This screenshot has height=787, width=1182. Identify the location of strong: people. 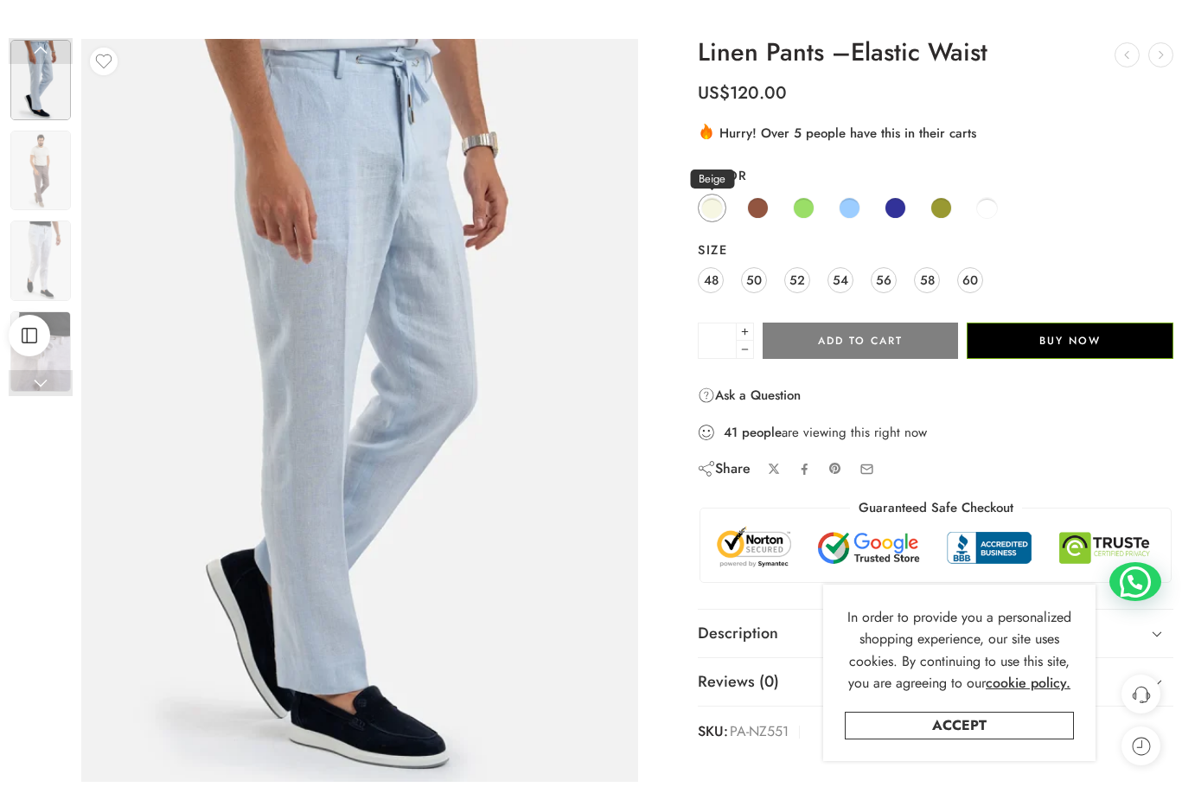
(762, 433).